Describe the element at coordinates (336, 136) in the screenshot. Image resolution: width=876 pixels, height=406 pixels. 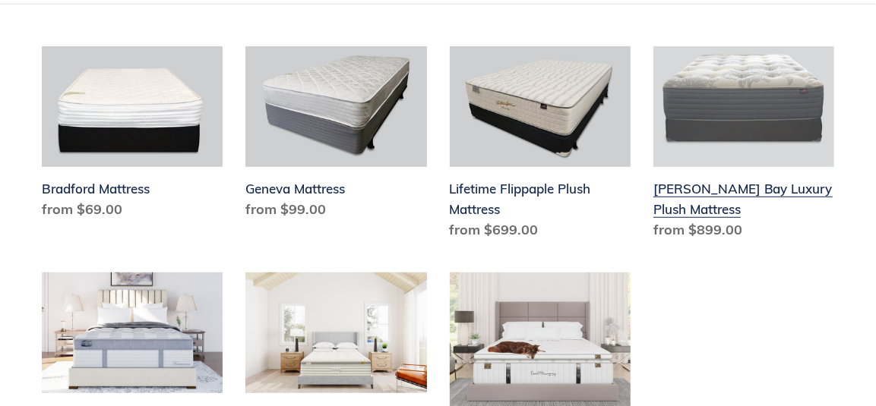
I see `a: Geneva Mattress` at that location.